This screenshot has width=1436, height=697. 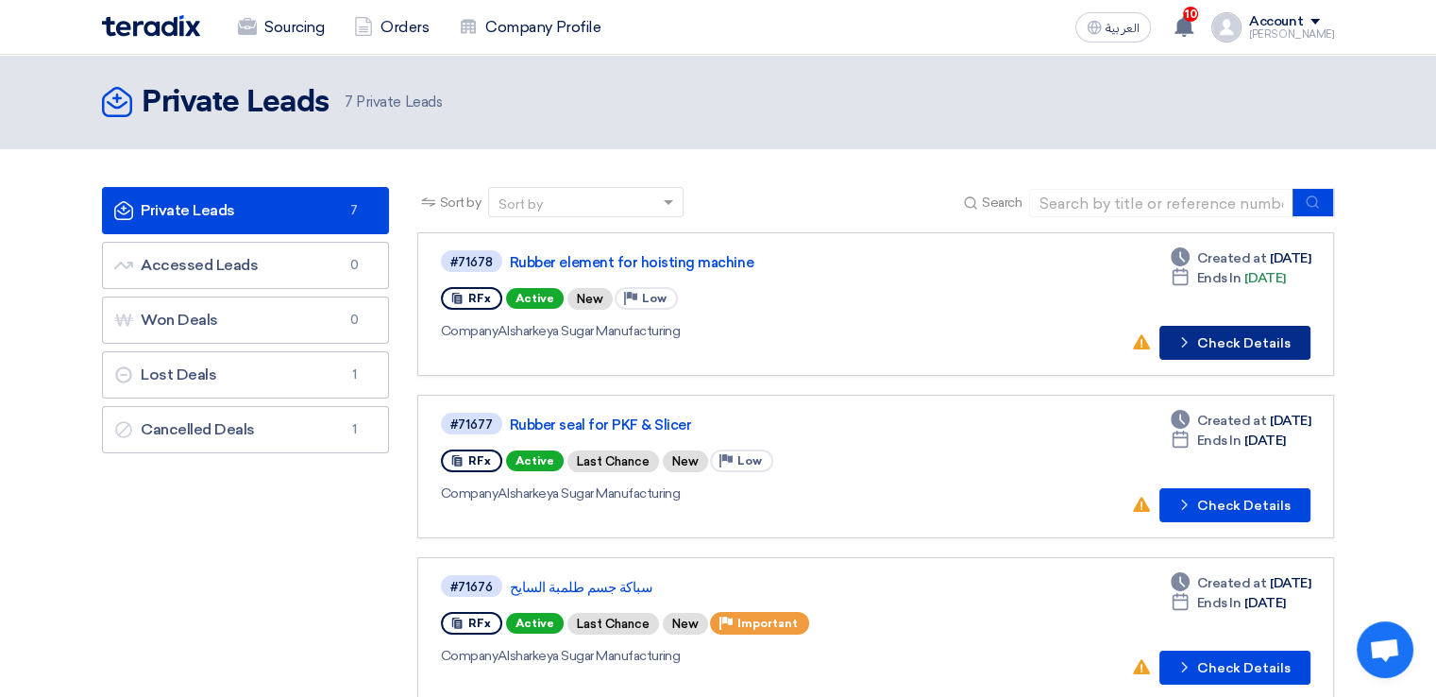 I want to click on a: Orders, so click(x=391, y=27).